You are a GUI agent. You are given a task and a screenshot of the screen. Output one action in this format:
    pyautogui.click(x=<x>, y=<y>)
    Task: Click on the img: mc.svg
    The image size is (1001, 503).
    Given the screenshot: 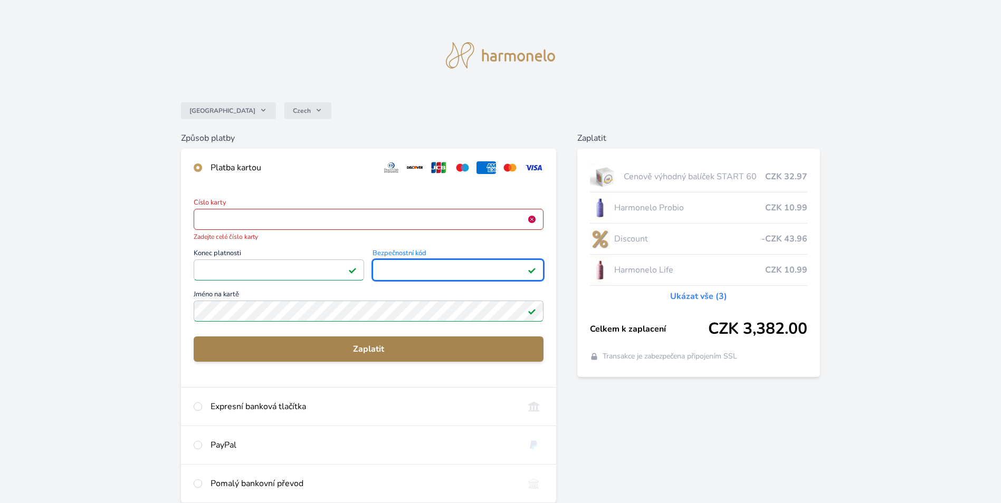 What is the action you would take?
    pyautogui.click(x=510, y=168)
    